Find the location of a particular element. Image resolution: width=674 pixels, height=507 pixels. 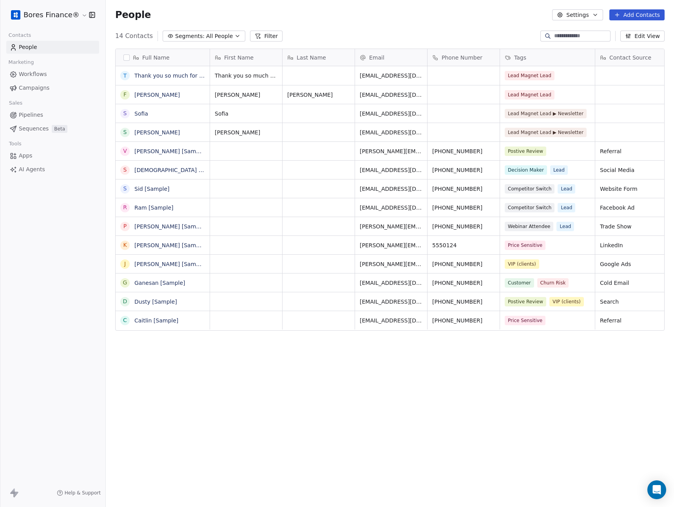

span: Churn Risk is located at coordinates (553, 283).